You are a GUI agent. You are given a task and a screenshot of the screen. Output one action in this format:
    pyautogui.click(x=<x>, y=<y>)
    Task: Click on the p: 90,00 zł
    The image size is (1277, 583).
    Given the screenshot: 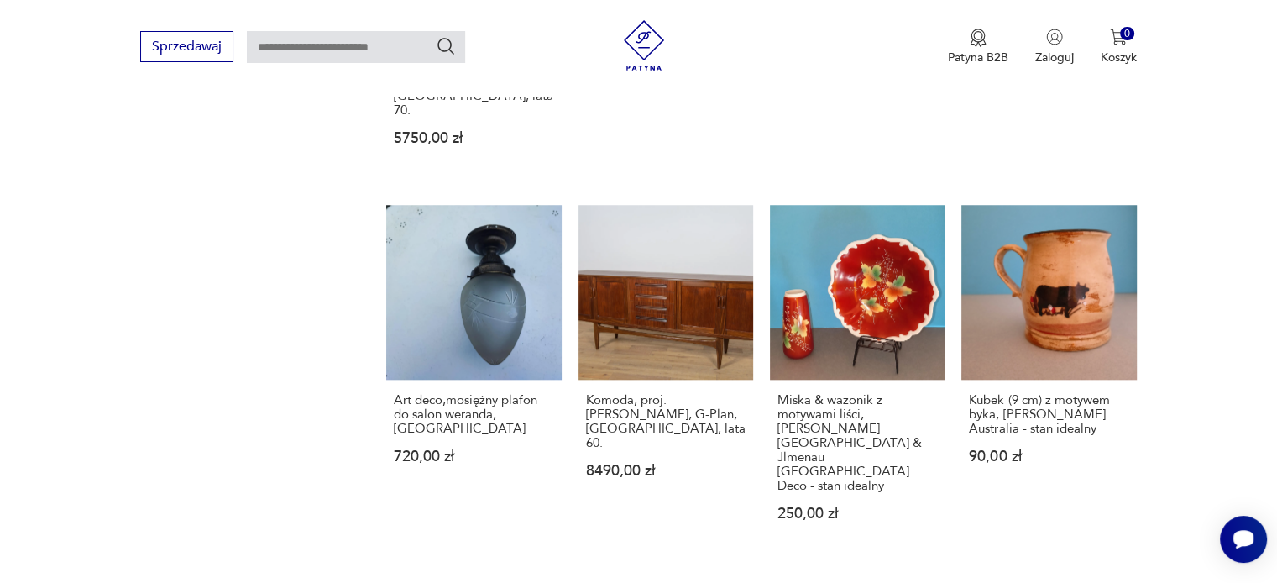 What is the action you would take?
    pyautogui.click(x=1049, y=456)
    